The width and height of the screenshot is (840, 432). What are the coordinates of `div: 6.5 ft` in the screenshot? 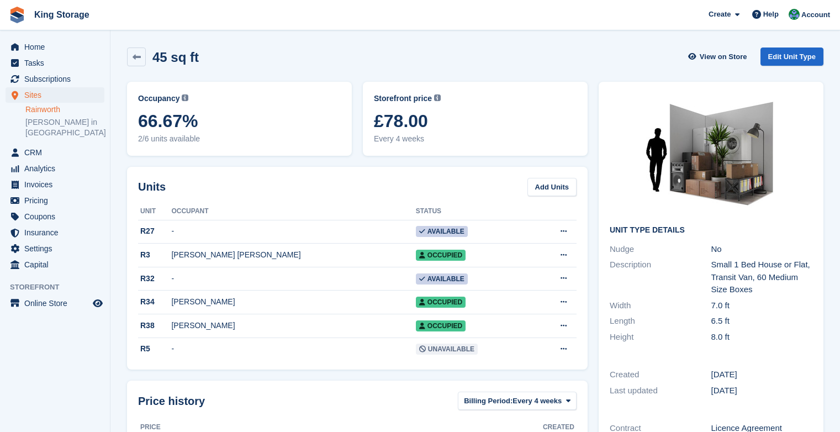 It's located at (762, 321).